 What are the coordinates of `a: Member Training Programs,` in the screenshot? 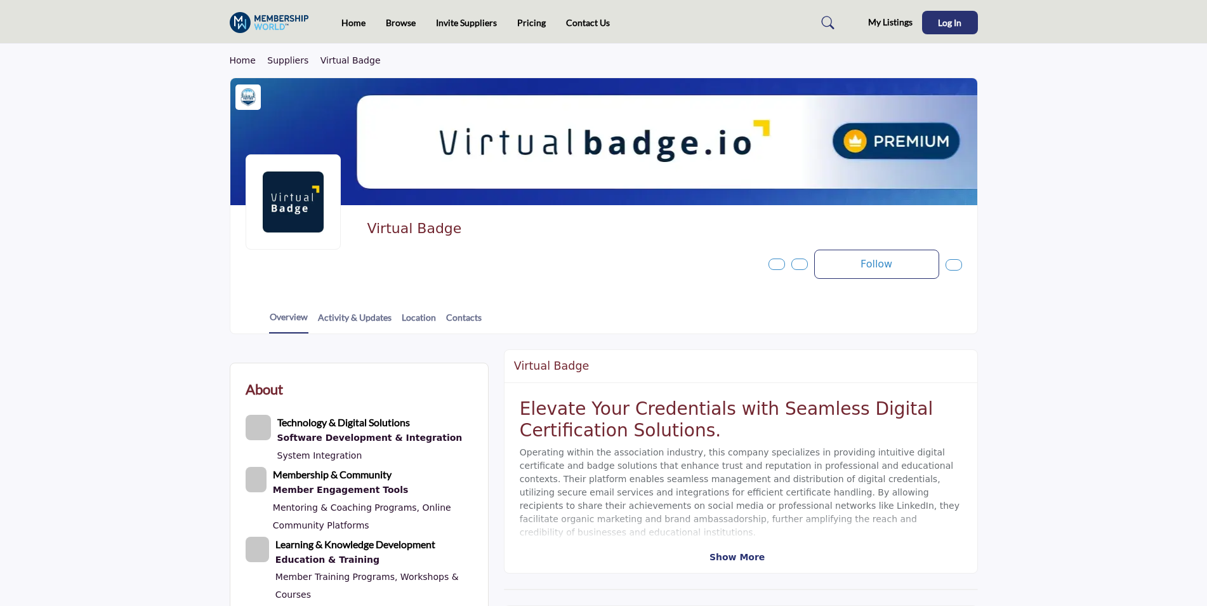 It's located at (336, 576).